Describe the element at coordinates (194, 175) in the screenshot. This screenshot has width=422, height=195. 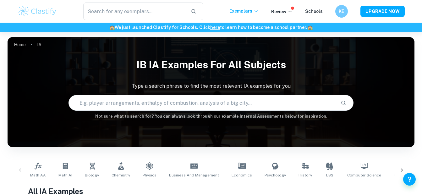
I see `span: Business and Management` at that location.